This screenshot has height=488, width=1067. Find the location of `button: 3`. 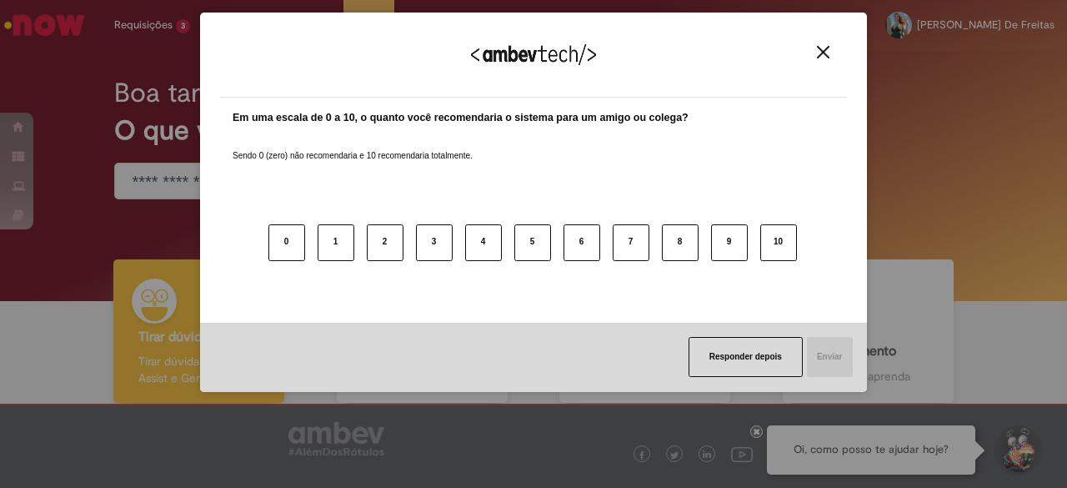

button: 3 is located at coordinates (434, 243).